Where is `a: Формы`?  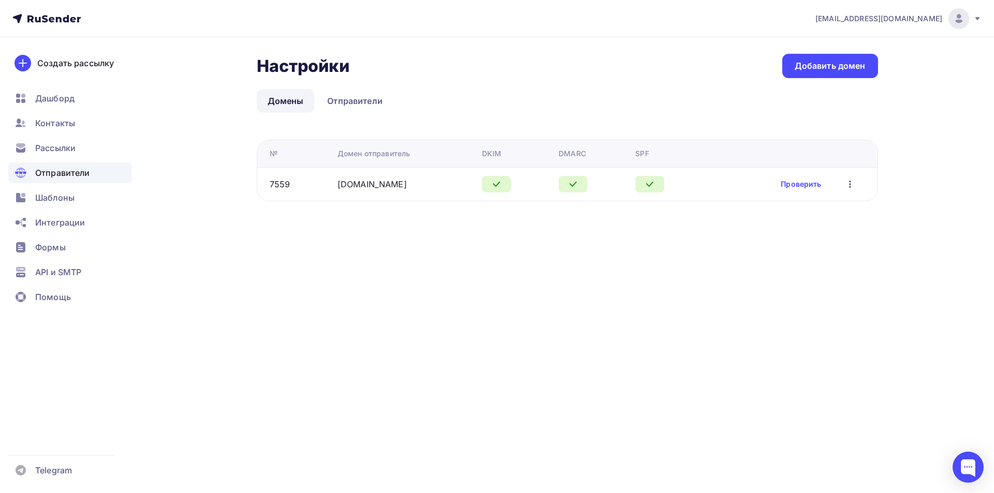
a: Формы is located at coordinates (70, 247).